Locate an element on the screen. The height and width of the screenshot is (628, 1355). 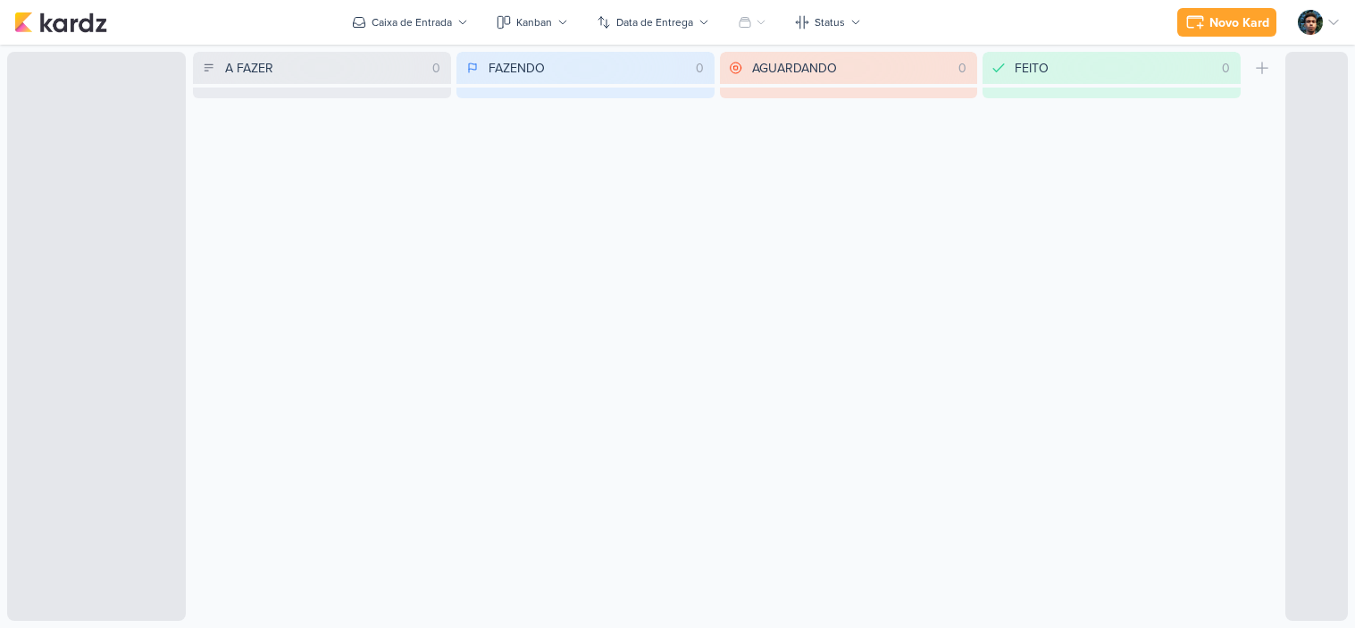
img: kardz.app is located at coordinates (61, 22).